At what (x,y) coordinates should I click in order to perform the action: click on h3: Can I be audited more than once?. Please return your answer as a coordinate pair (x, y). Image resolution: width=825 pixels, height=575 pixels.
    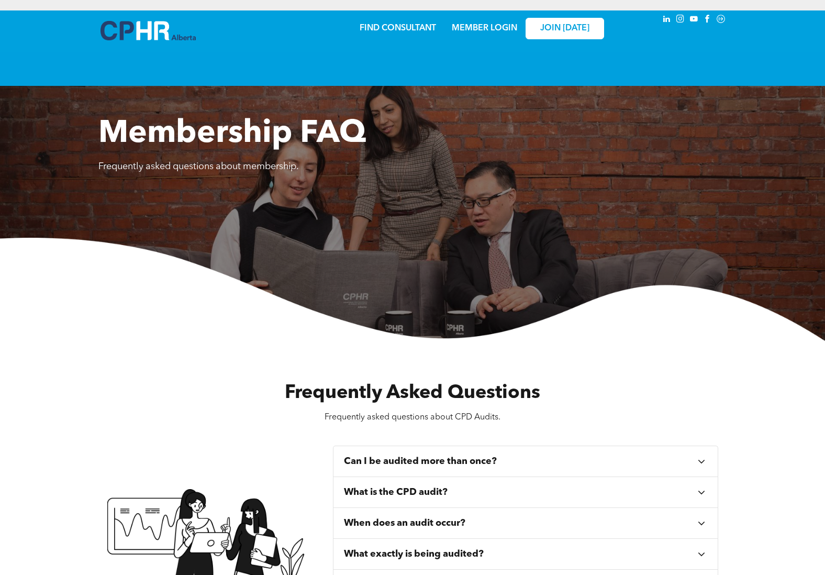
    Looking at the image, I should click on (420, 461).